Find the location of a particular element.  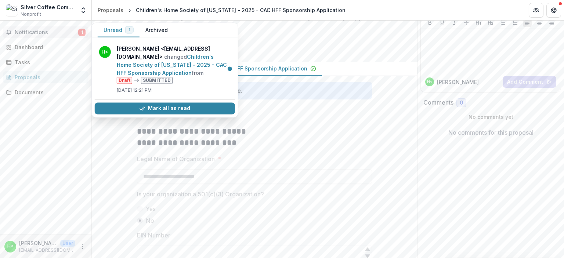

button: Heading 2 is located at coordinates (490, 23).